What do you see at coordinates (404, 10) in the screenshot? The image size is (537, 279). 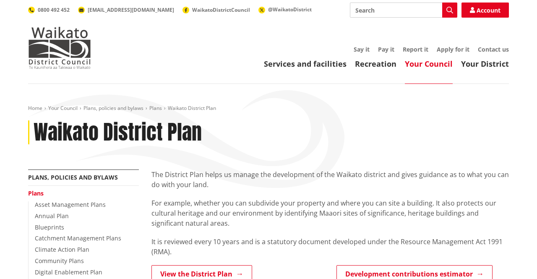 I see `input: Search input` at bounding box center [404, 10].